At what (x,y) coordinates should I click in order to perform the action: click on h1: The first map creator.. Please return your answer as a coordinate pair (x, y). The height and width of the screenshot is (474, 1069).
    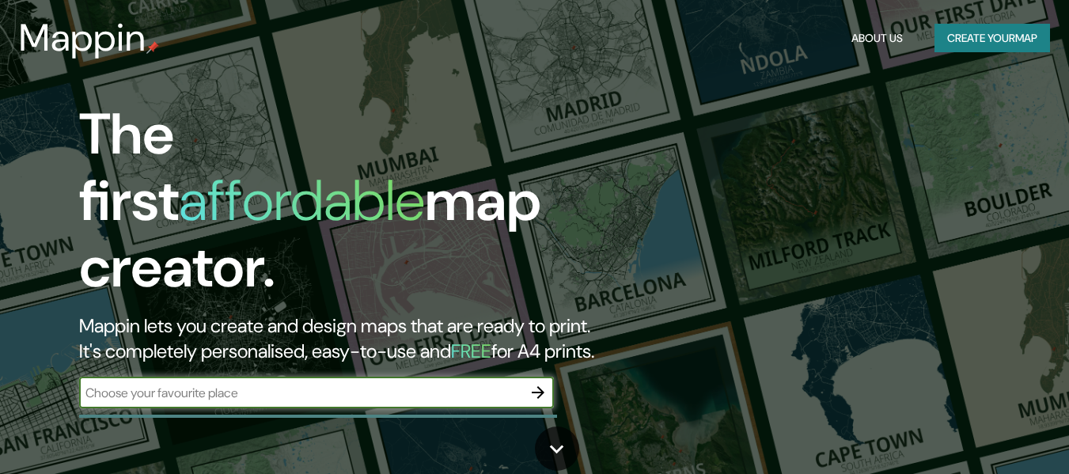
    Looking at the image, I should click on (346, 207).